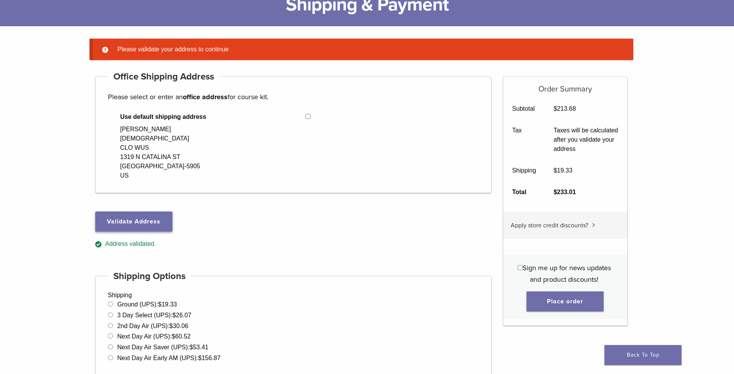  What do you see at coordinates (565, 85) in the screenshot?
I see `h5: Order Summary` at bounding box center [565, 85].